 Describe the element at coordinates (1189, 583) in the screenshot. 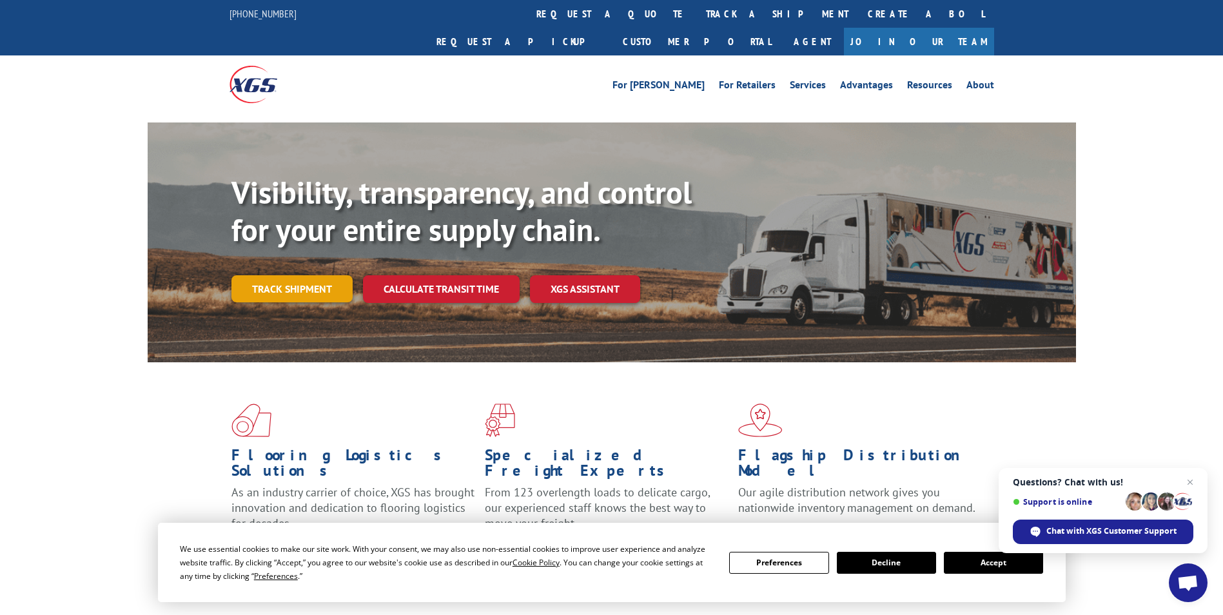

I see `a: Open chat` at that location.